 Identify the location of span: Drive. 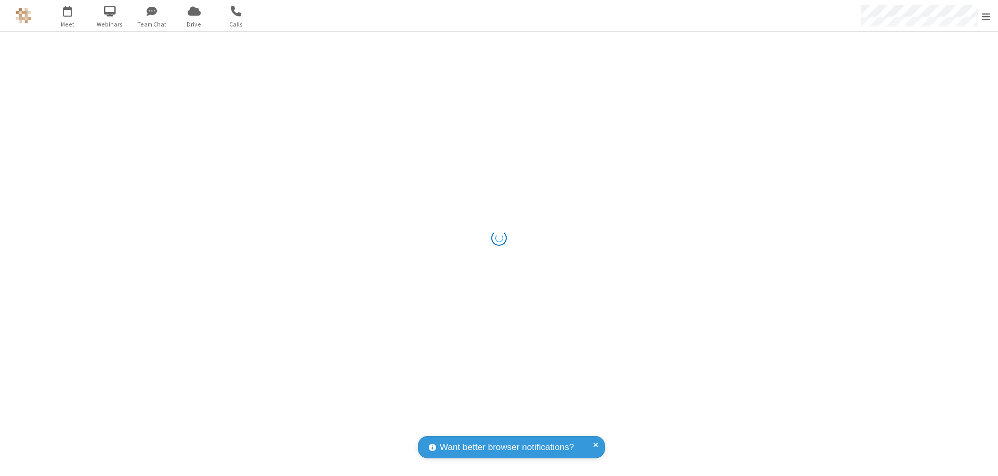
(194, 24).